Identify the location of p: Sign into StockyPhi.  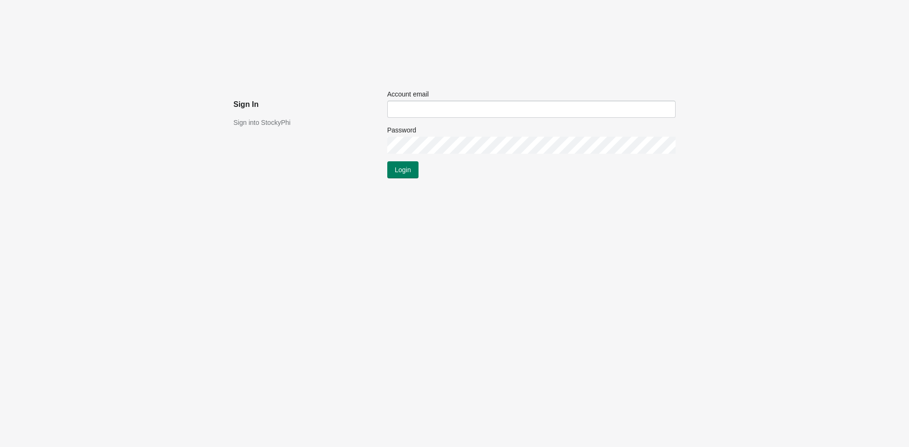
(301, 123).